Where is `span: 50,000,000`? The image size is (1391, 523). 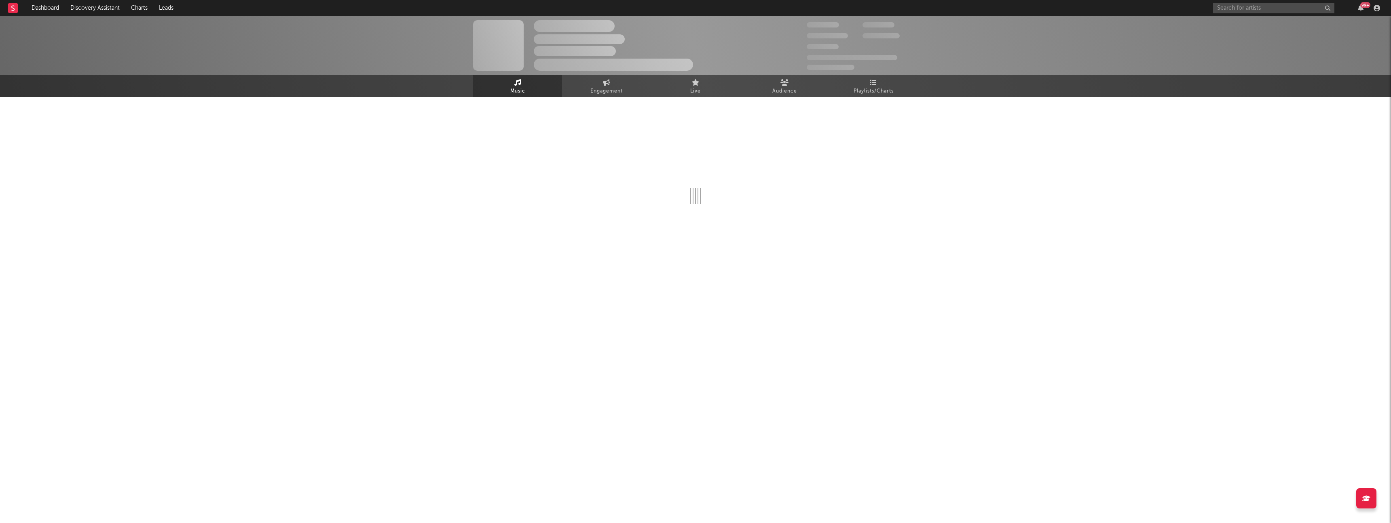 span: 50,000,000 is located at coordinates (827, 36).